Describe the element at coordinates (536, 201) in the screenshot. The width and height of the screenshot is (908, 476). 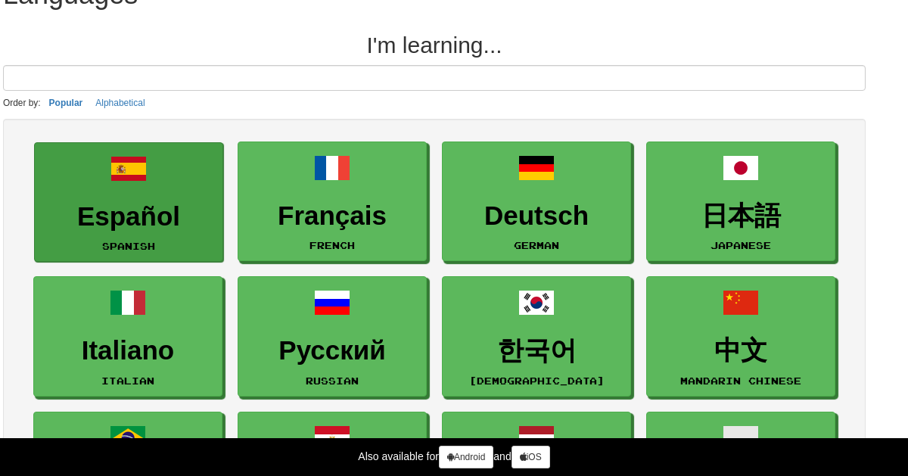
I see `a: DeutschGerman` at that location.